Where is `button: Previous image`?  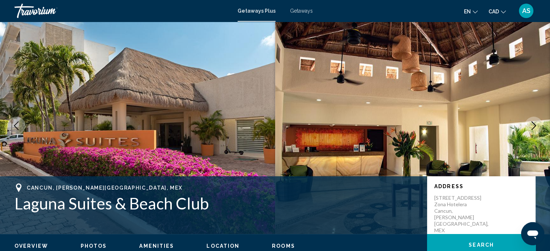
button: Previous image is located at coordinates (16, 126).